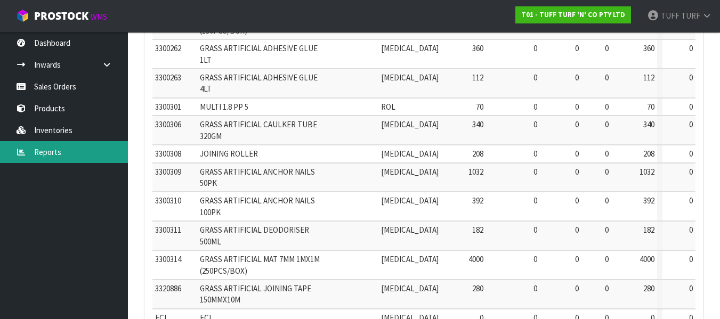 The image size is (720, 319). I want to click on span: GRASS ARTIFICIAL ADHESIVE GLUE 1LT, so click(258, 54).